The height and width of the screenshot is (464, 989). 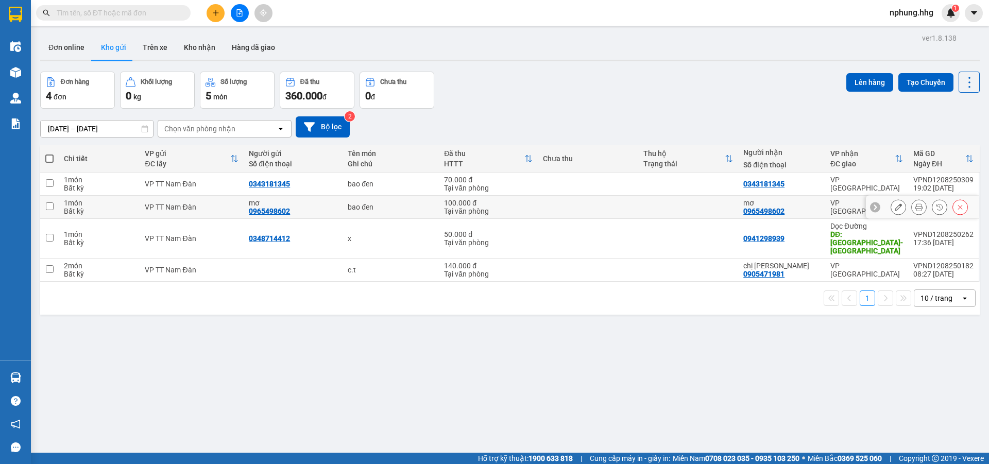 What do you see at coordinates (862, 153) in the screenshot?
I see `div: VP nhận` at bounding box center [862, 153].